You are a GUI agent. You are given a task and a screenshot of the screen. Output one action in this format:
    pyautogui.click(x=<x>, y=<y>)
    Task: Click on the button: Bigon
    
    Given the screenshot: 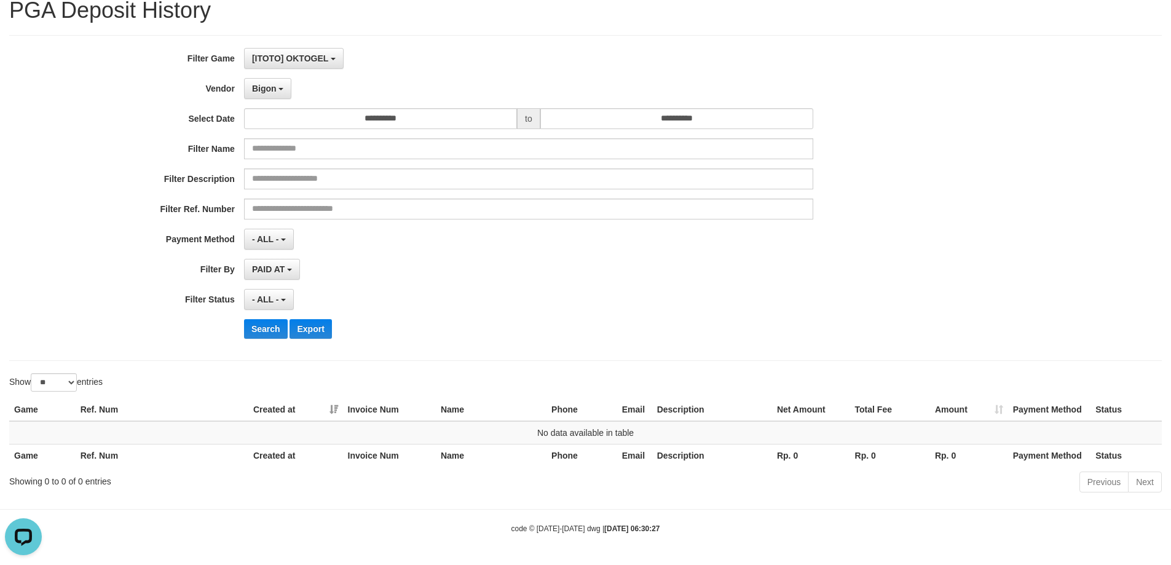 What is the action you would take?
    pyautogui.click(x=268, y=89)
    